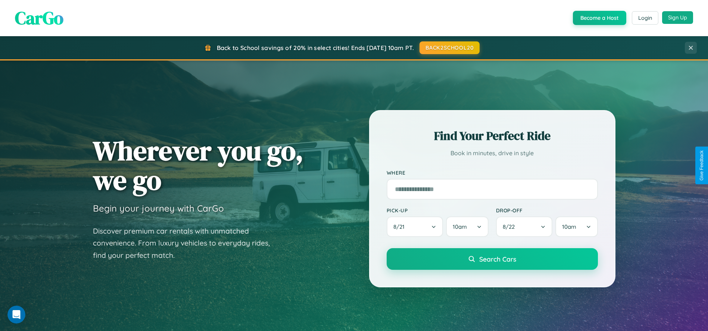  I want to click on button: Search Cars, so click(492, 259).